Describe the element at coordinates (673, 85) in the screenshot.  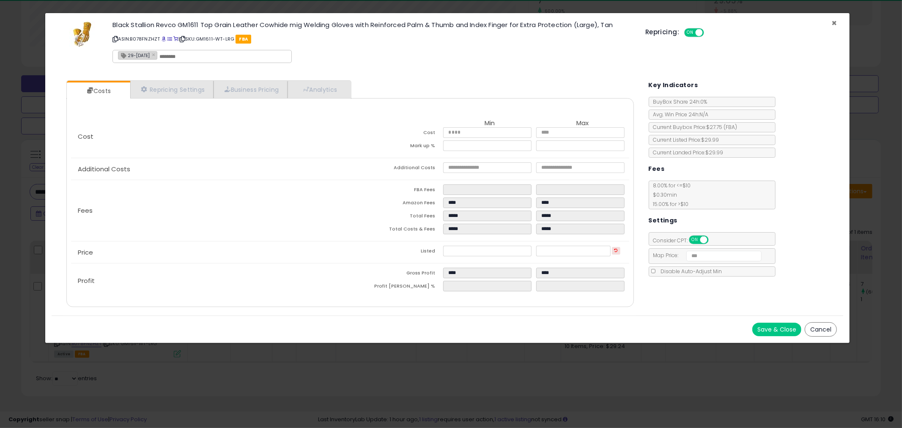
I see `h5: Key Indicators` at that location.